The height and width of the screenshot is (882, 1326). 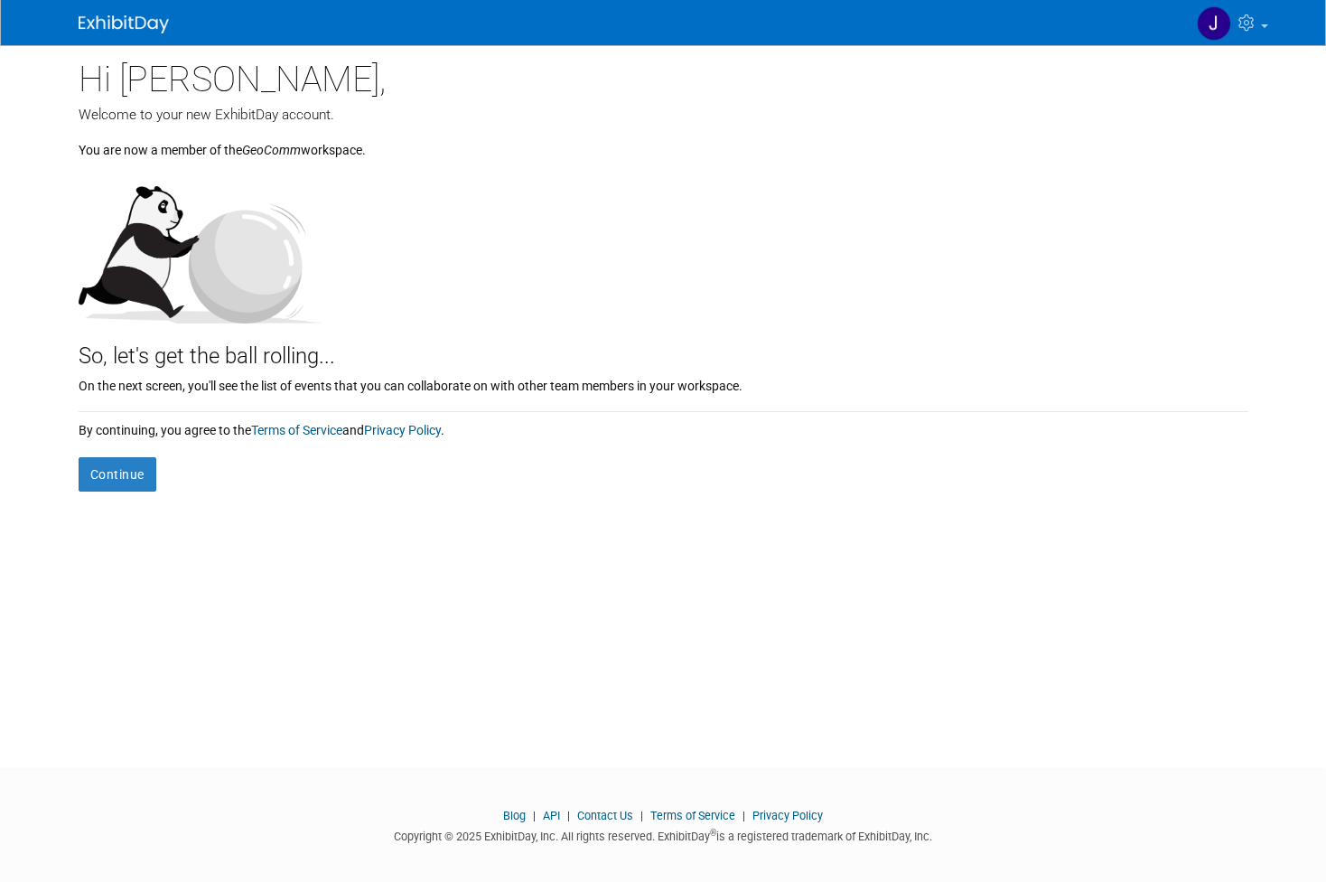 What do you see at coordinates (663, 142) in the screenshot?
I see `div: You are now a member of the workspace.` at bounding box center [663, 142].